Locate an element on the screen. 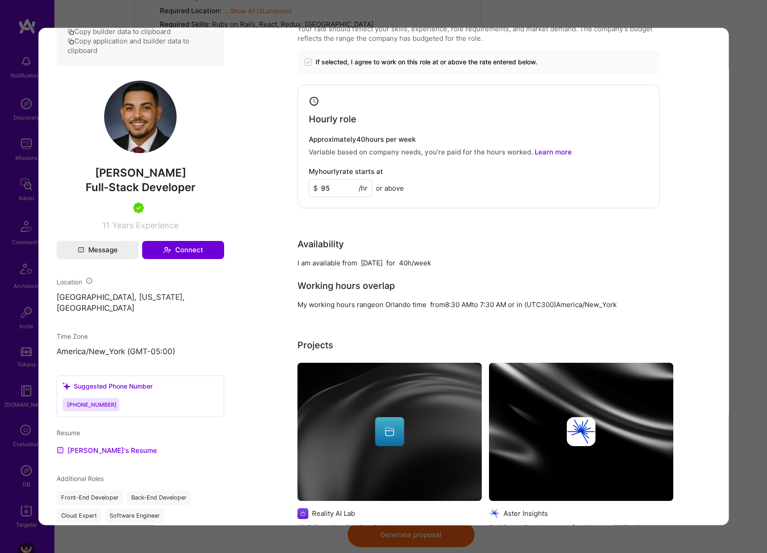 The width and height of the screenshot is (767, 553). div: for is located at coordinates (391, 262).